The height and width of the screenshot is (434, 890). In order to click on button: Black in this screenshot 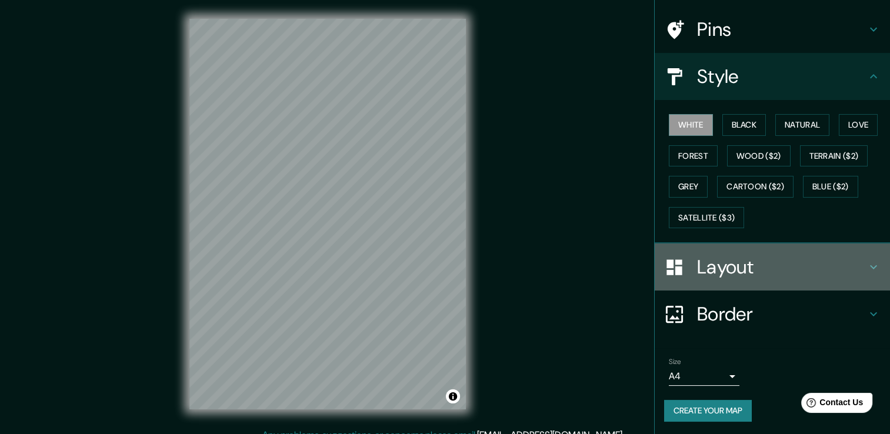, I will do `click(744, 125)`.